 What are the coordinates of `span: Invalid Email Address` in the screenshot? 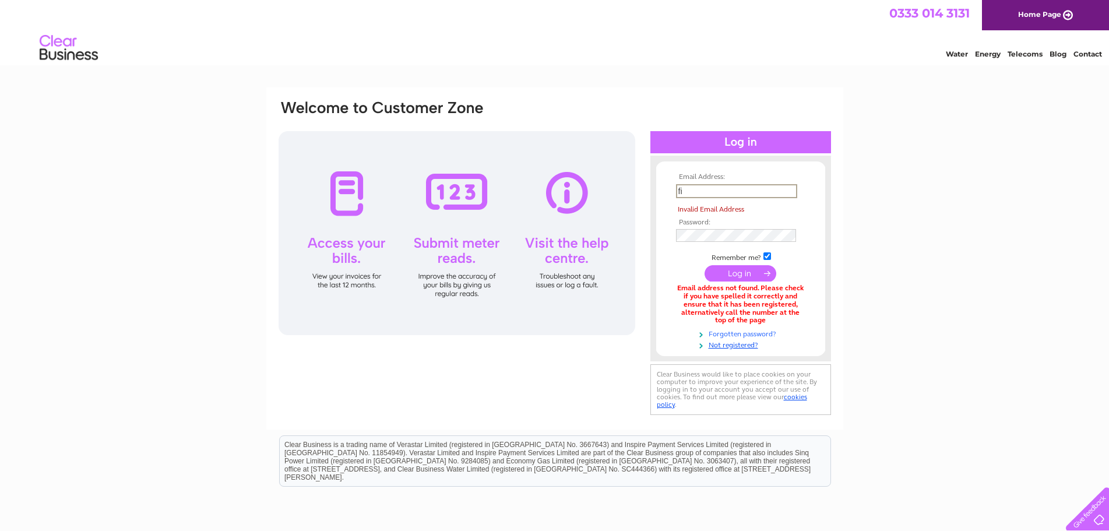 It's located at (711, 209).